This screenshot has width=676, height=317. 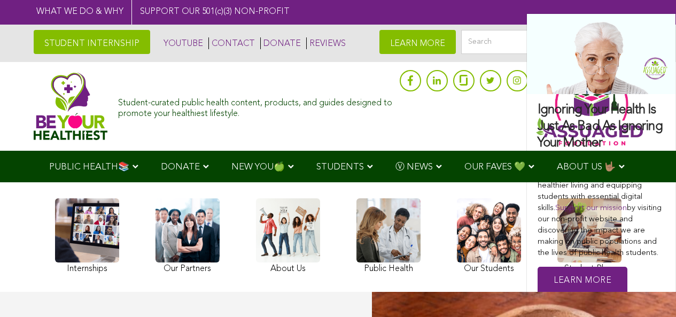 What do you see at coordinates (340, 167) in the screenshot?
I see `span: STUDENTS` at bounding box center [340, 167].